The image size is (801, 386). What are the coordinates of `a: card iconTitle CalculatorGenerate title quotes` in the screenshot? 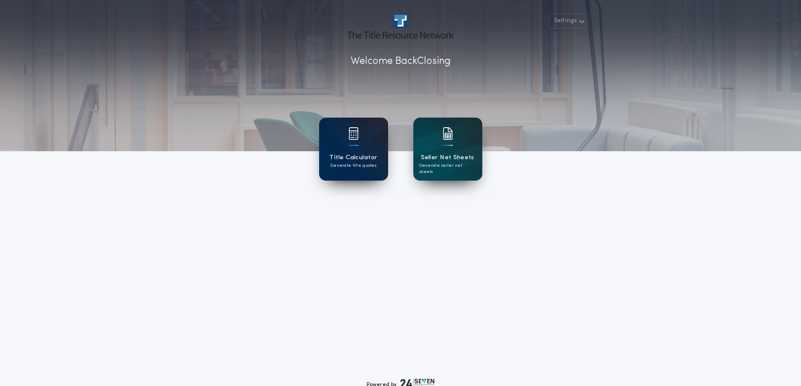 It's located at (354, 149).